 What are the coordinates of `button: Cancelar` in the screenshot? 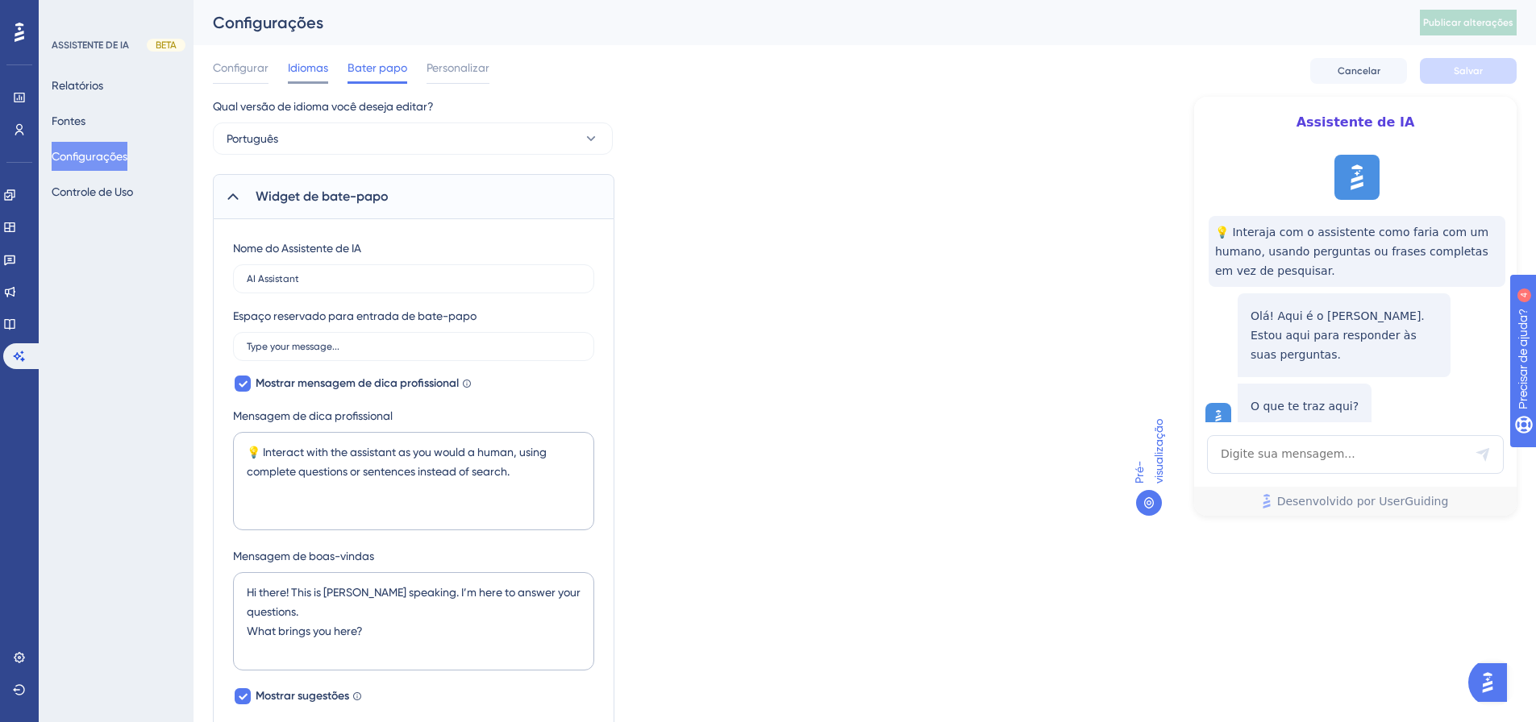 It's located at (1358, 71).